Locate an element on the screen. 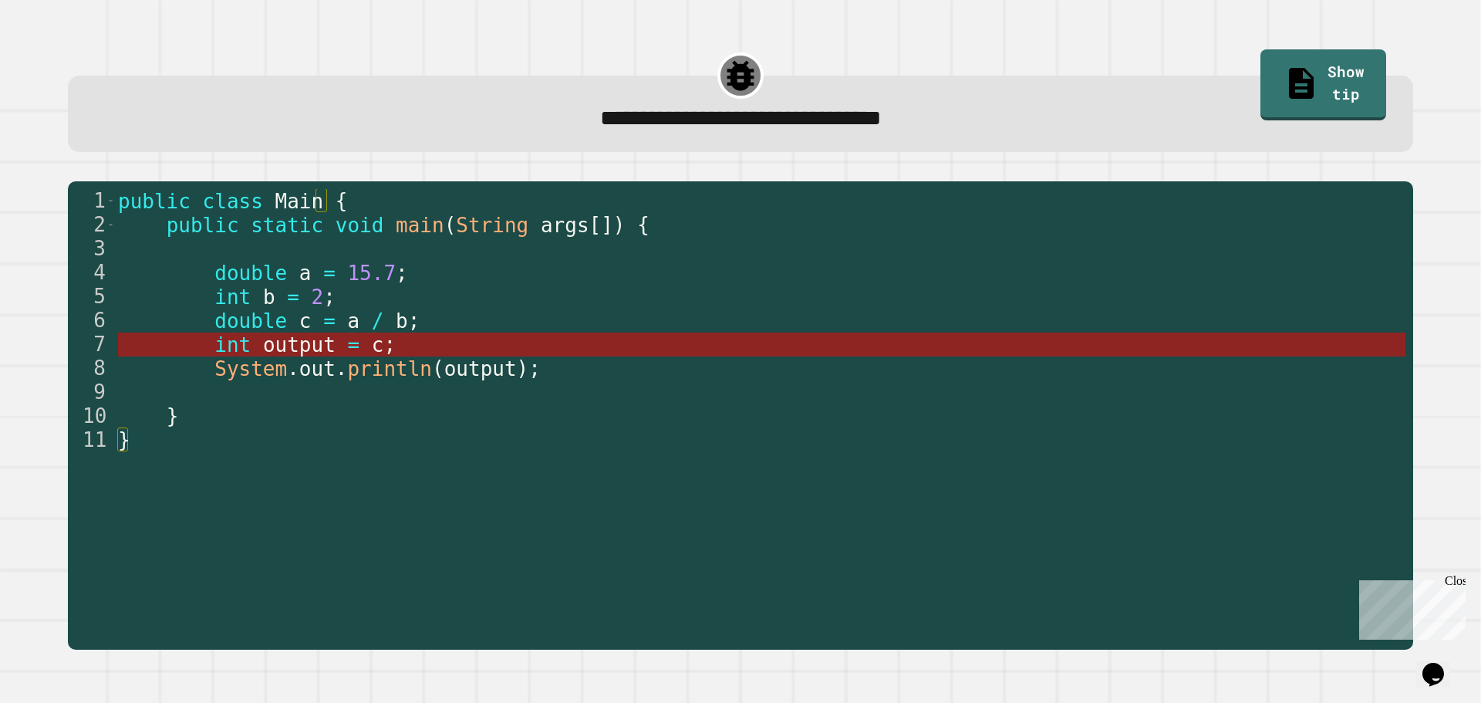 The height and width of the screenshot is (703, 1481). div: Chat with us now!Close is located at coordinates (56, 52).